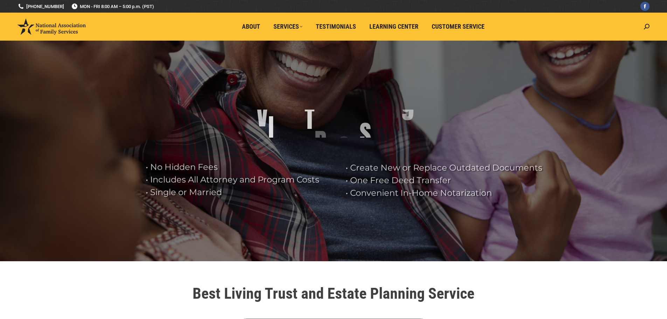 Image resolution: width=667 pixels, height=319 pixels. I want to click on div: 9, so click(408, 110).